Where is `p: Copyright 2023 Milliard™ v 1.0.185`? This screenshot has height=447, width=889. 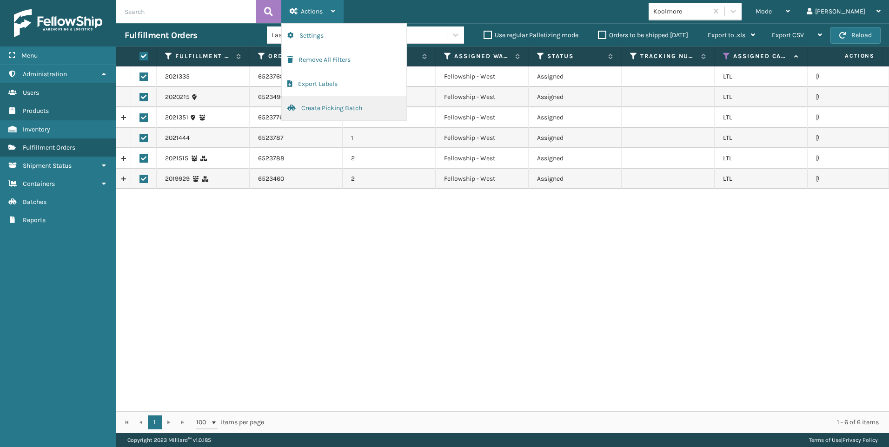 p: Copyright 2023 Milliard™ v 1.0.185 is located at coordinates (169, 440).